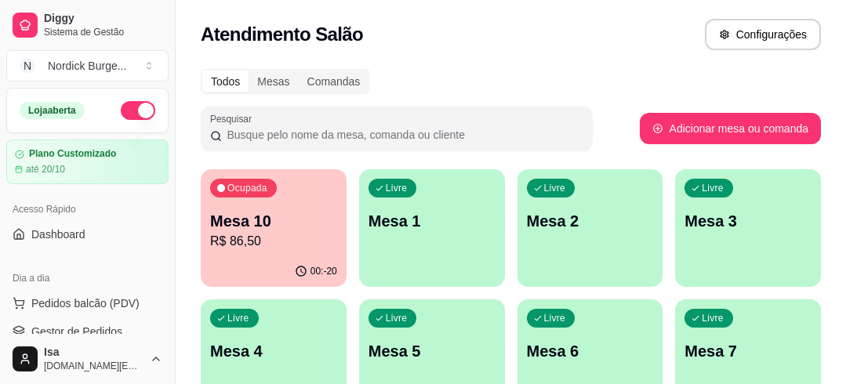 This screenshot has height=384, width=846. Describe the element at coordinates (274, 351) in the screenshot. I see `p: Mesa 4` at that location.